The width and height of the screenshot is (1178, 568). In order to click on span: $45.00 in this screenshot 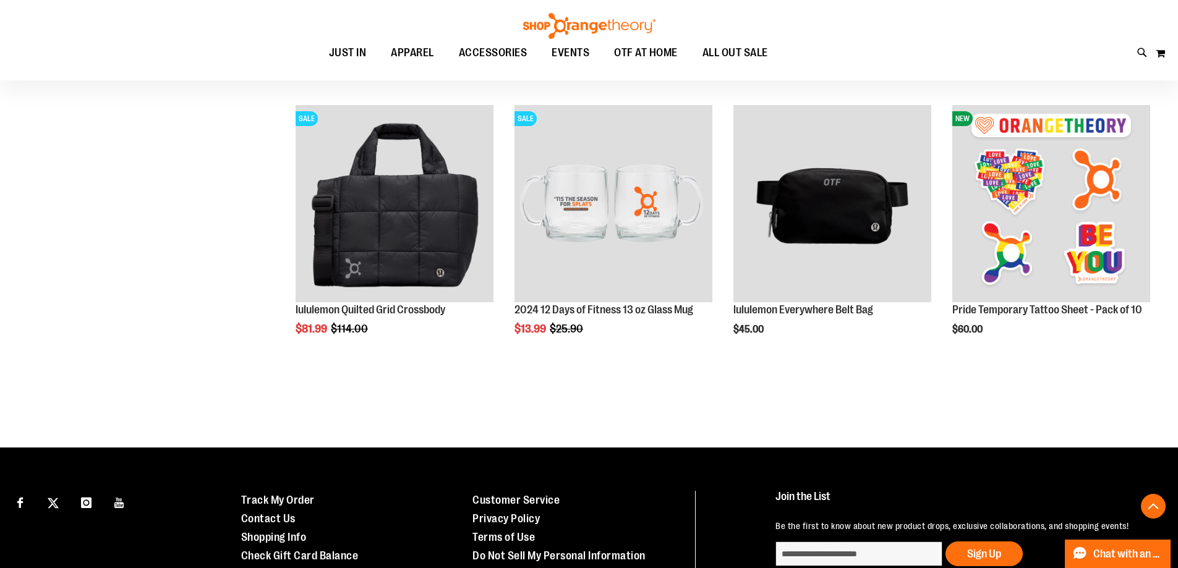, I will do `click(749, 330)`.